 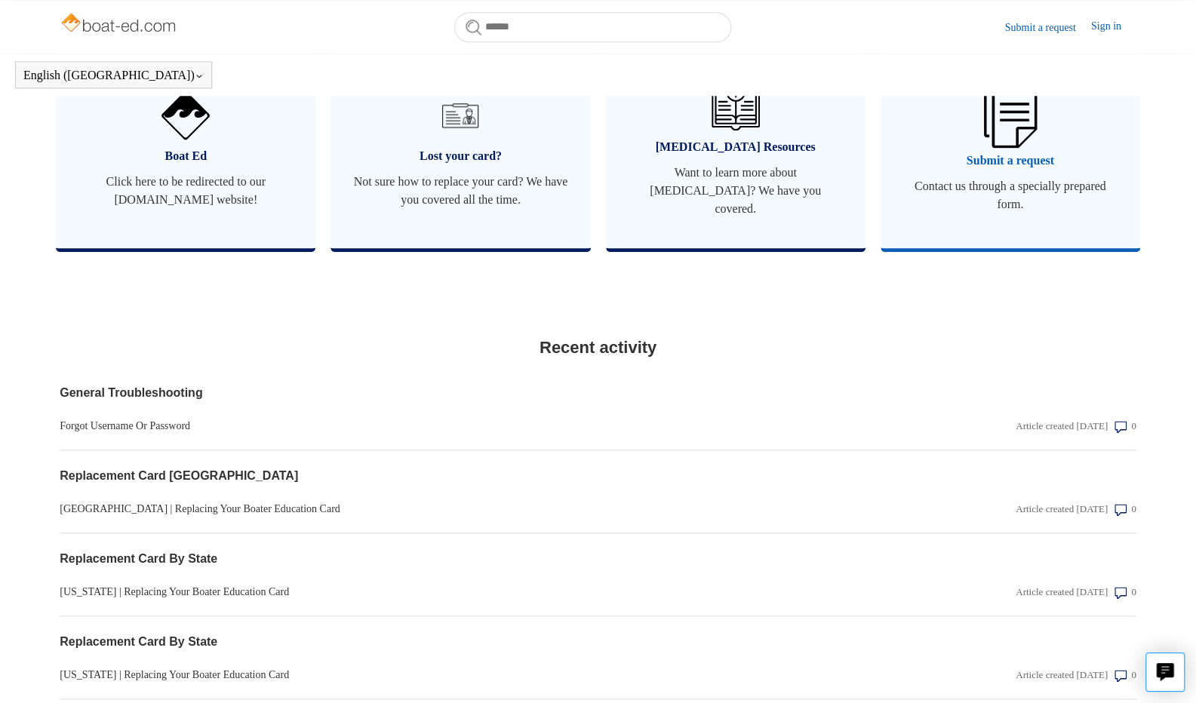 I want to click on img: 01HZPCYVT14CG9T703FEE4SFXC, so click(x=460, y=115).